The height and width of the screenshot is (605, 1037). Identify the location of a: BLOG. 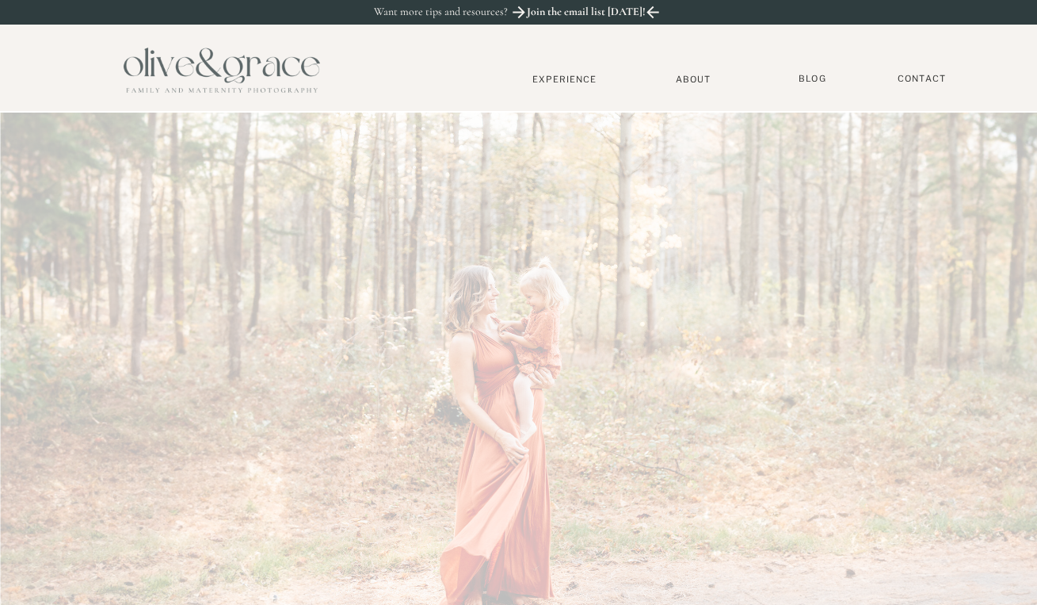
(813, 78).